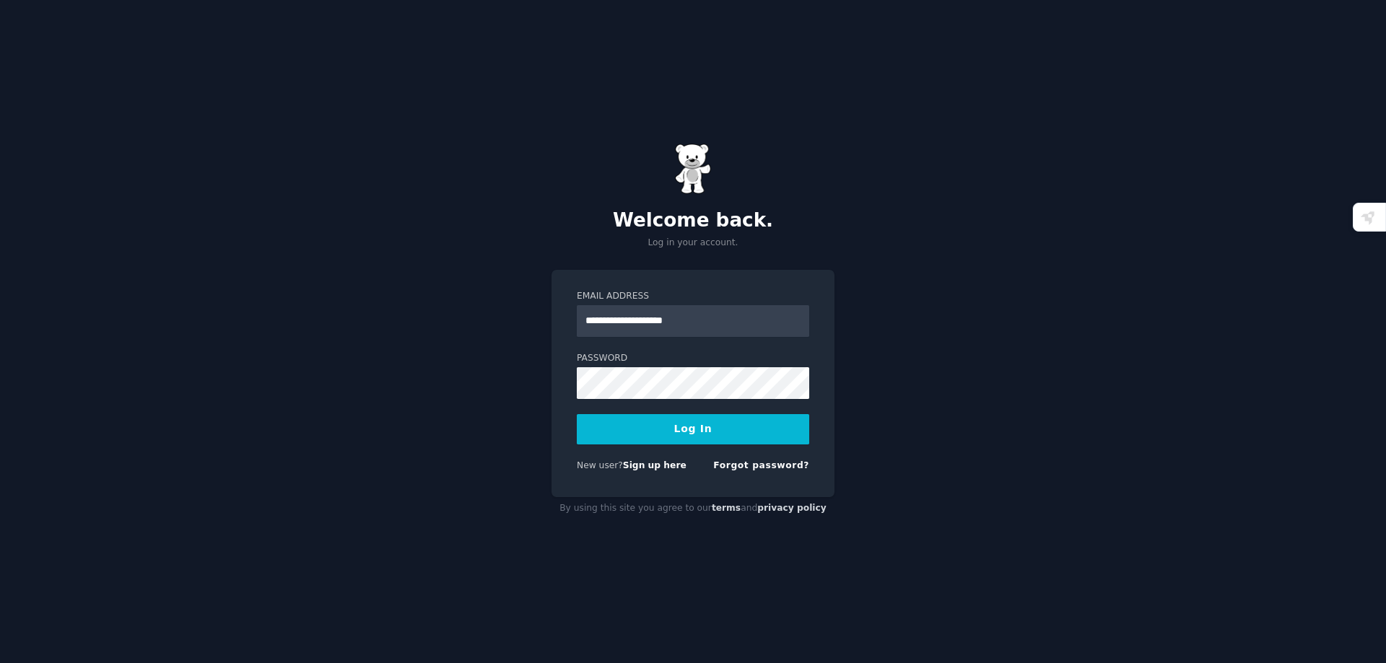 This screenshot has width=1386, height=663. Describe the element at coordinates (761, 466) in the screenshot. I see `a: Forgot password?` at that location.